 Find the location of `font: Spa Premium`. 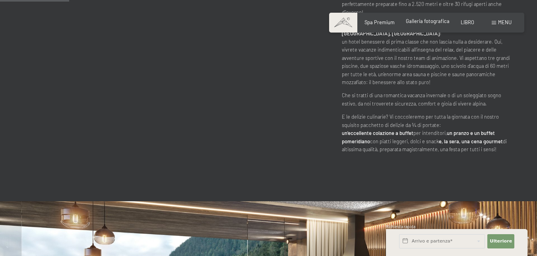

font: Spa Premium is located at coordinates (380, 22).